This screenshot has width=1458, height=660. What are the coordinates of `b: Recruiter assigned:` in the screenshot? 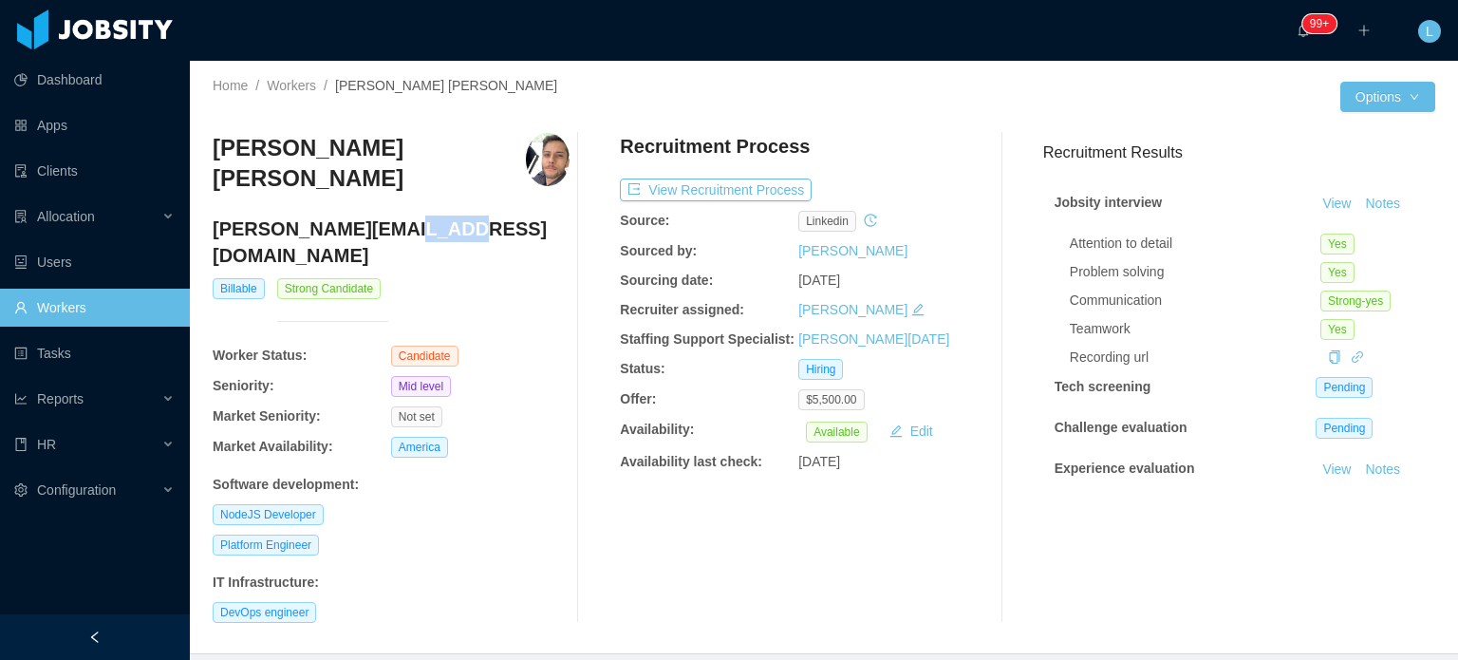 It's located at (681, 309).